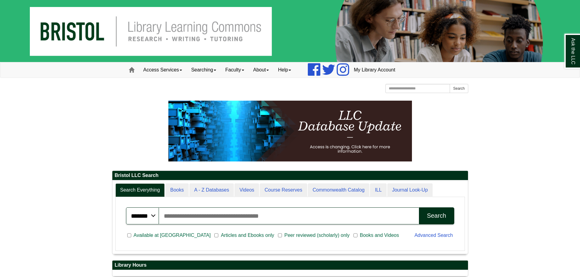  What do you see at coordinates (162, 70) in the screenshot?
I see `a: Access Services` at bounding box center [162, 70].